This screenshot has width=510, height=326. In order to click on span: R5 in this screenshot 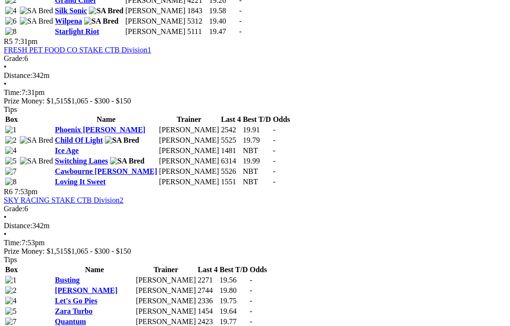, I will do `click(8, 41)`.